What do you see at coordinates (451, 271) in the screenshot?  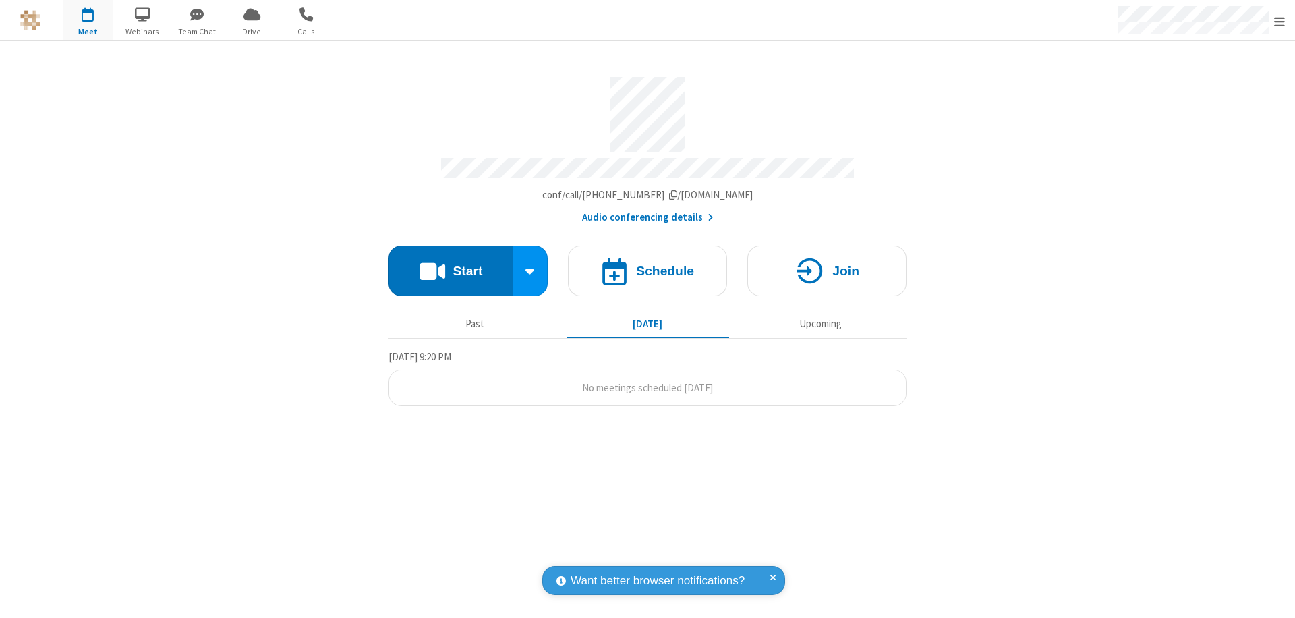 I see `button: Start` at bounding box center [451, 271].